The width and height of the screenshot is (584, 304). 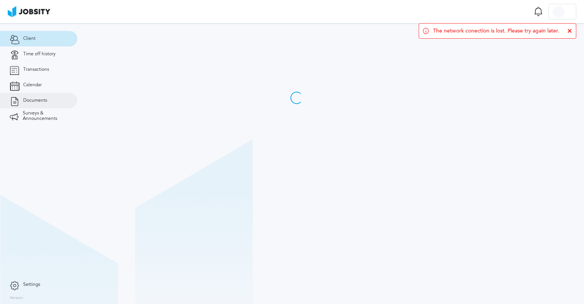 What do you see at coordinates (32, 284) in the screenshot?
I see `span: Settings` at bounding box center [32, 284].